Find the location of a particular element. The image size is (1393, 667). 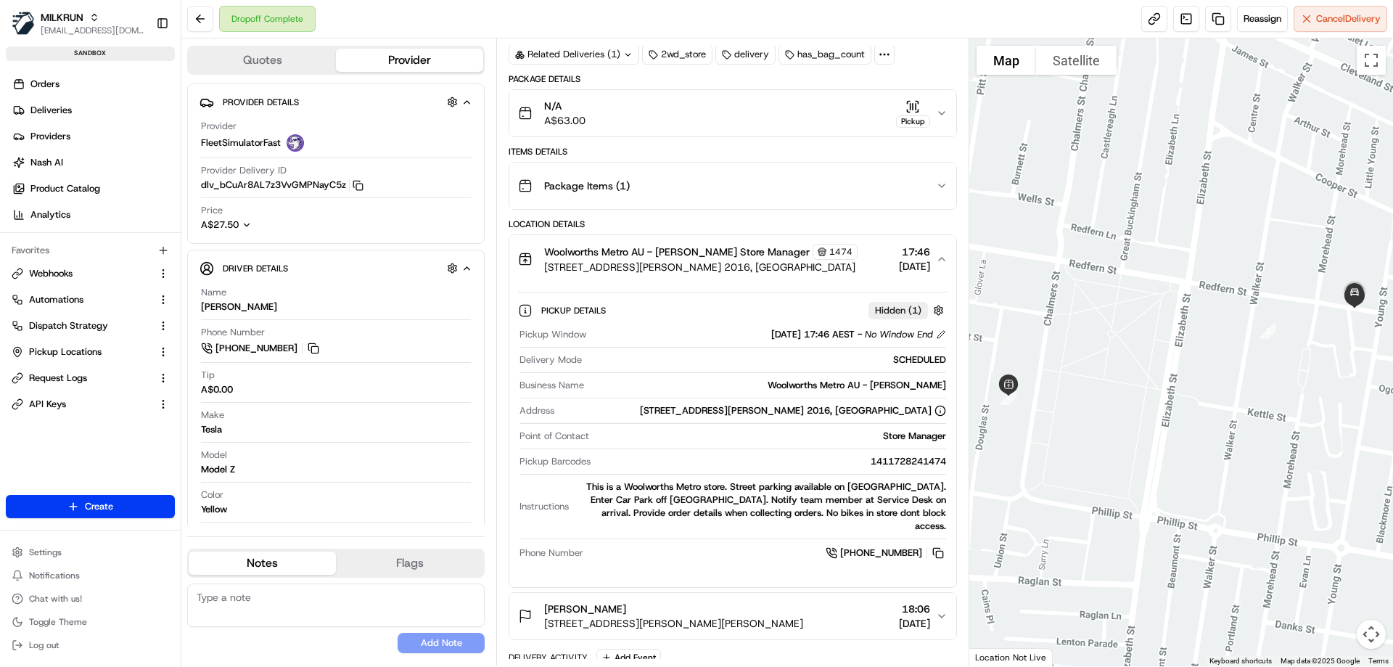

div: delivery is located at coordinates (745, 54).